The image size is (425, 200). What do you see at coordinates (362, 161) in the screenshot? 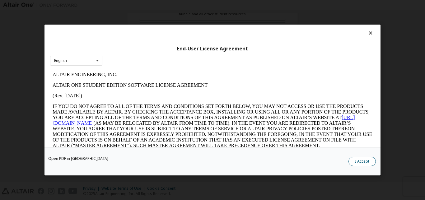
I see `button: I Accept` at bounding box center [362, 161].